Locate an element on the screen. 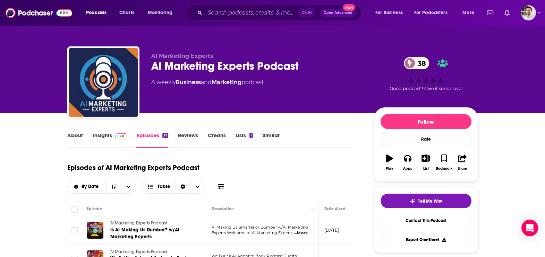 Image resolution: width=545 pixels, height=257 pixels. span: For Business is located at coordinates (389, 13).